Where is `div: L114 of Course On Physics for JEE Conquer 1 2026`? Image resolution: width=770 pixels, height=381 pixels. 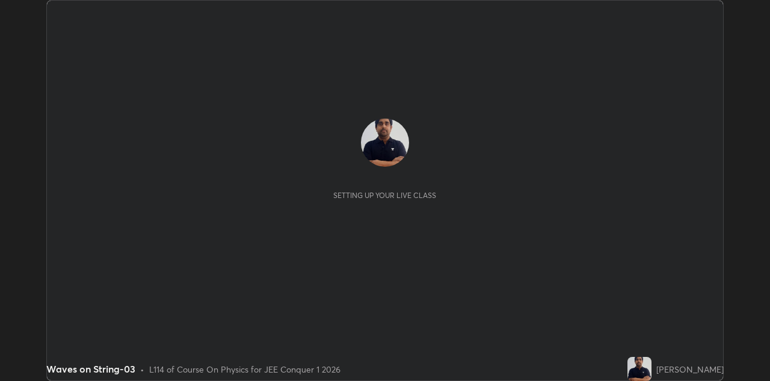
div: L114 of Course On Physics for JEE Conquer 1 2026 is located at coordinates (245, 369).